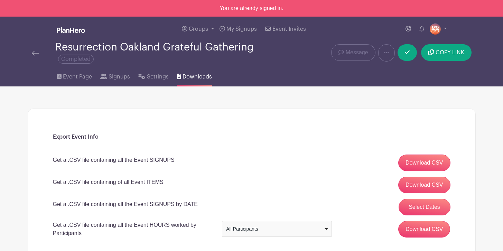 This screenshot has height=251, width=503. I want to click on div: Resurrection Oakland Grateful Gathering, so click(167, 53).